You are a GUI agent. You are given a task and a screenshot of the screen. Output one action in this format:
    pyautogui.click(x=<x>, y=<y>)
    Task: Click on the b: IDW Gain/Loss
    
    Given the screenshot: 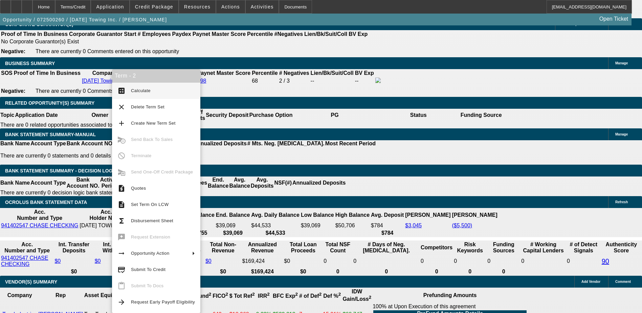 What is the action you would take?
    pyautogui.click(x=357, y=295)
    